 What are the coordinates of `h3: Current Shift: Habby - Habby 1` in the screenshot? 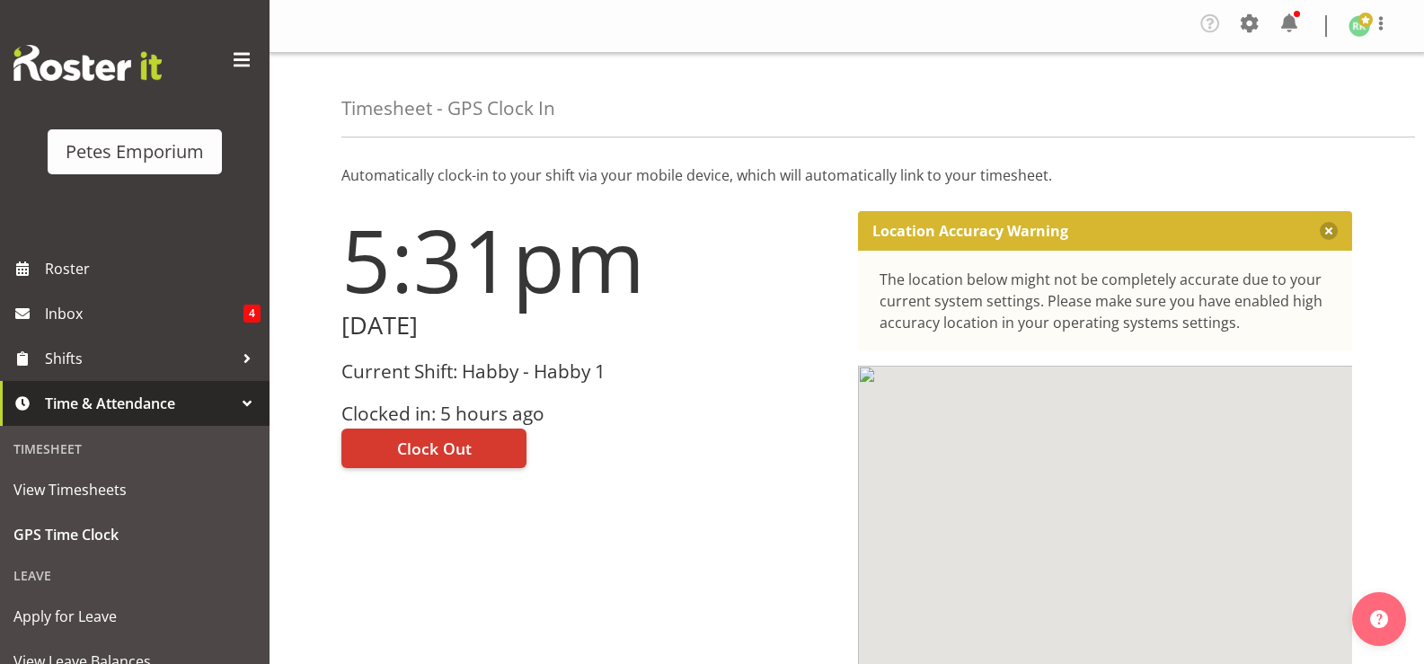 It's located at (588, 371).